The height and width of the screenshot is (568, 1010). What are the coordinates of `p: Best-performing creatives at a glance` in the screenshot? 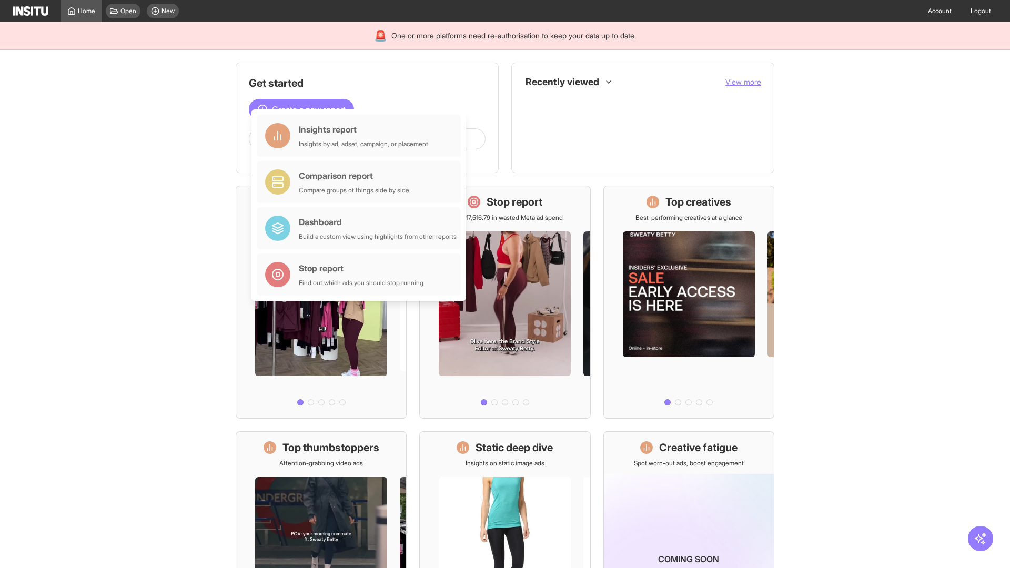 It's located at (689, 218).